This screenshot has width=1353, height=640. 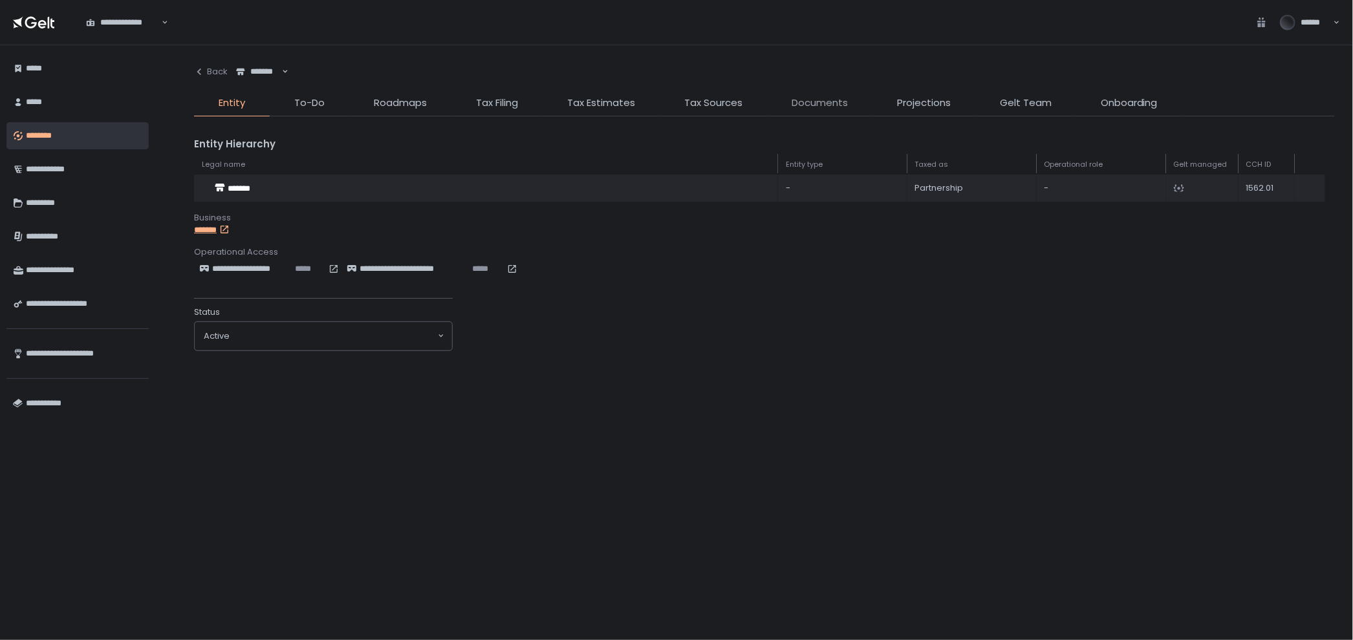 What do you see at coordinates (804, 164) in the screenshot?
I see `span: Entity type` at bounding box center [804, 164].